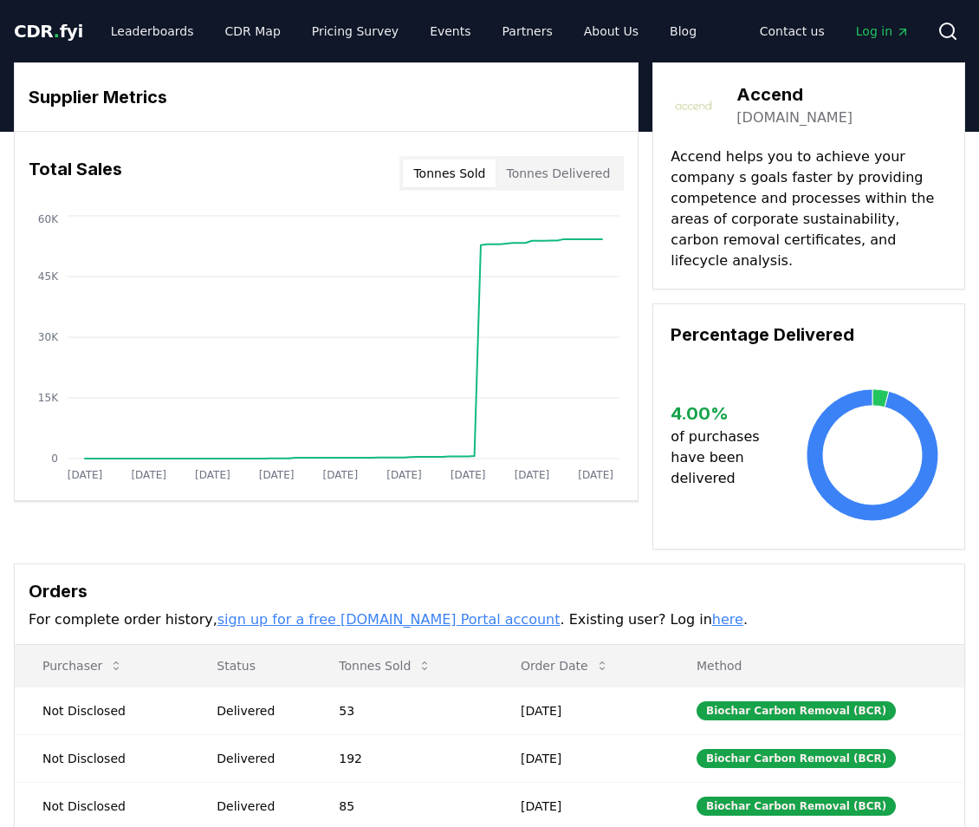 This screenshot has height=827, width=979. What do you see at coordinates (728, 619) in the screenshot?
I see `a: here` at bounding box center [728, 619].